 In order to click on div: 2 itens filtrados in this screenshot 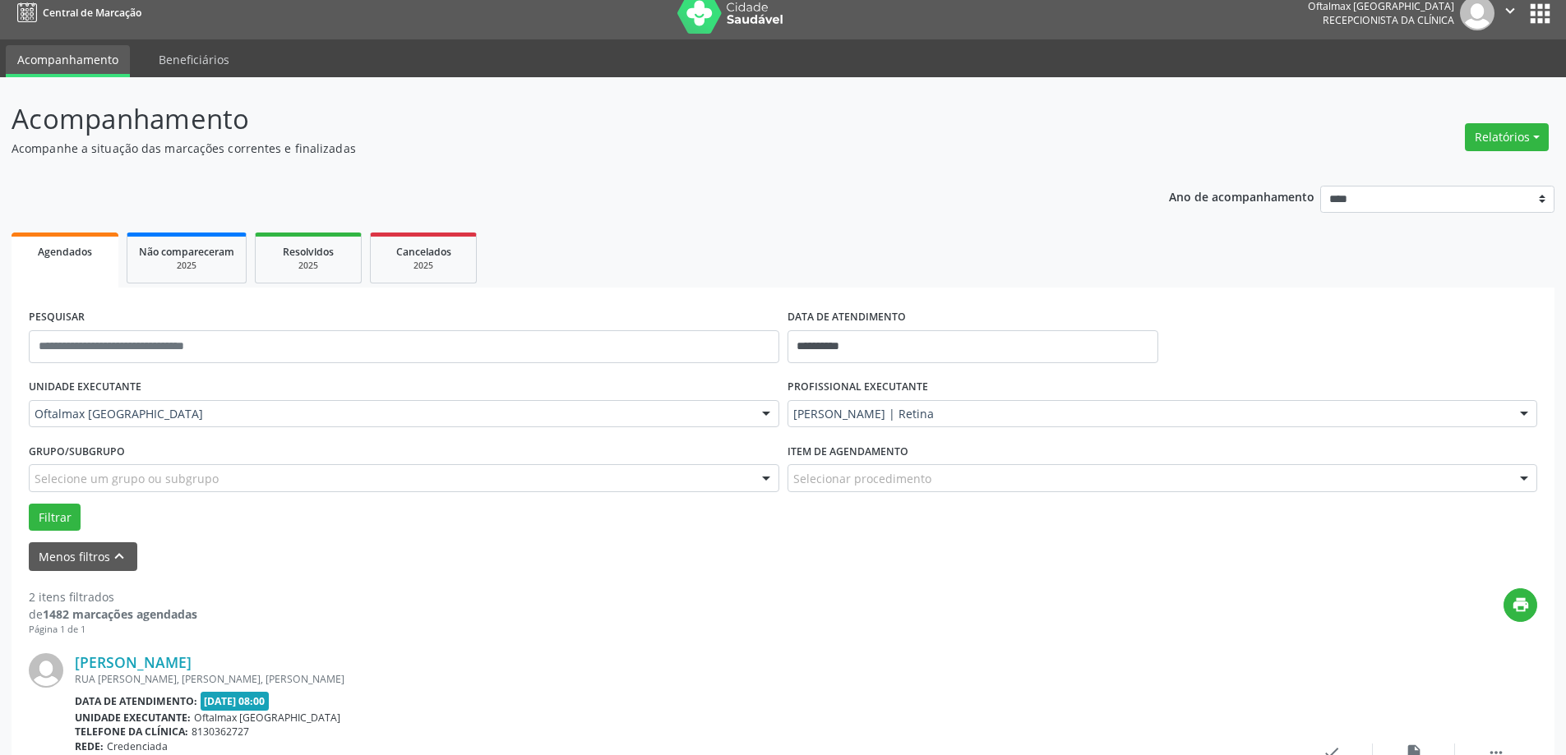, I will do `click(113, 597)`.